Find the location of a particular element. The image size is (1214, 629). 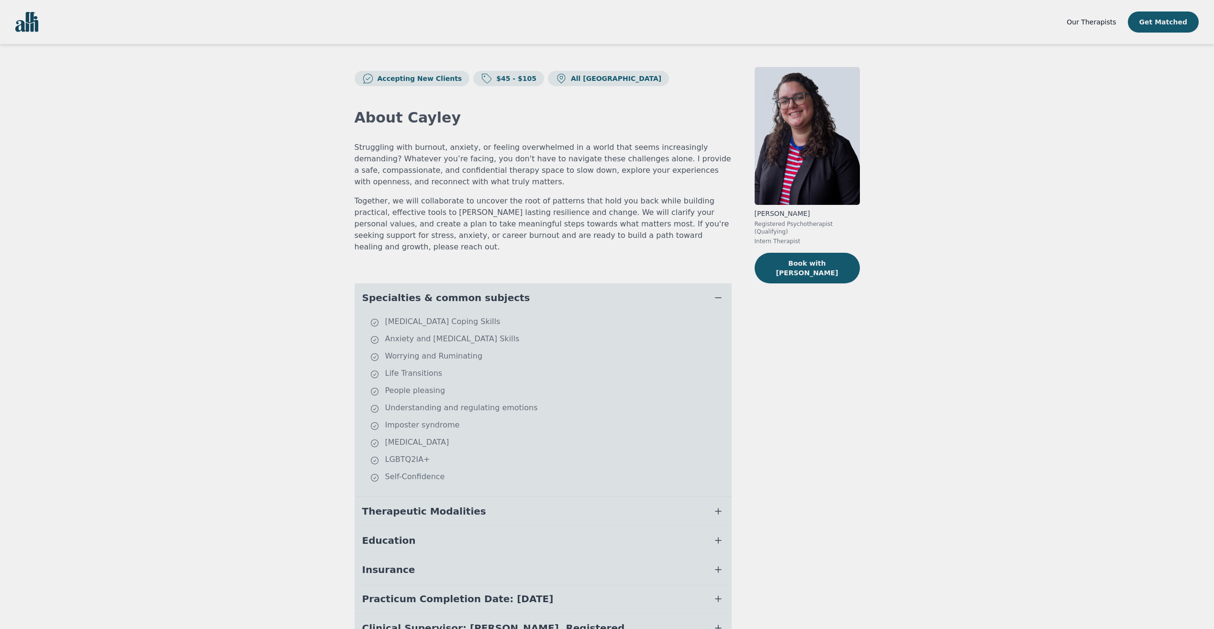

button: Education is located at coordinates (543, 540).